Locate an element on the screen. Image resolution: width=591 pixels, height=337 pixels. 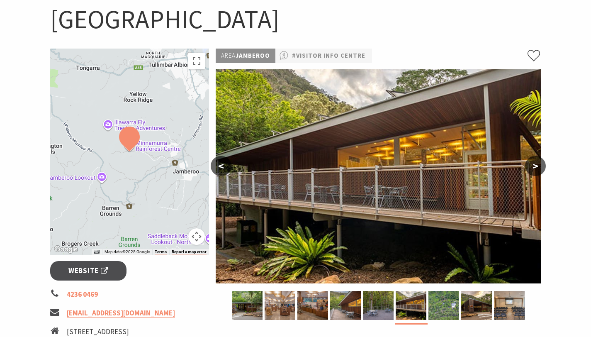
button: Map camera controls is located at coordinates (197, 236).